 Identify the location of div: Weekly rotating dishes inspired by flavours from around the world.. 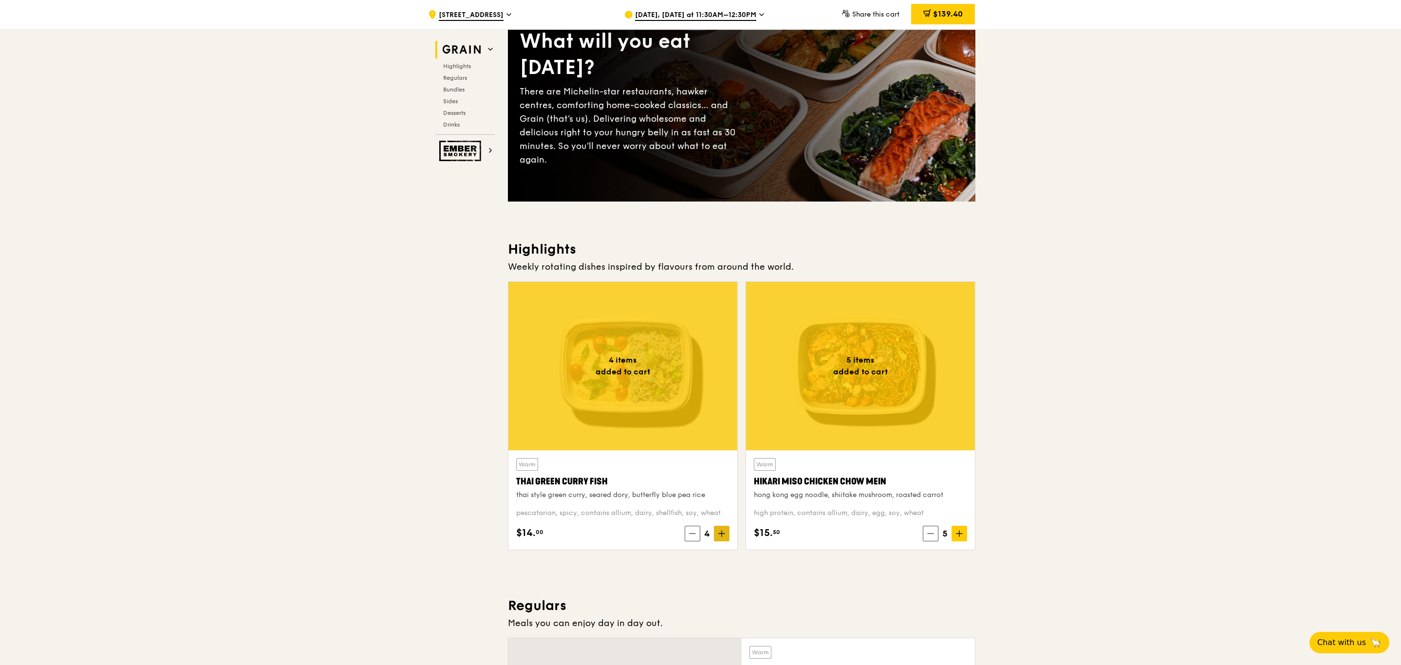
(742, 267).